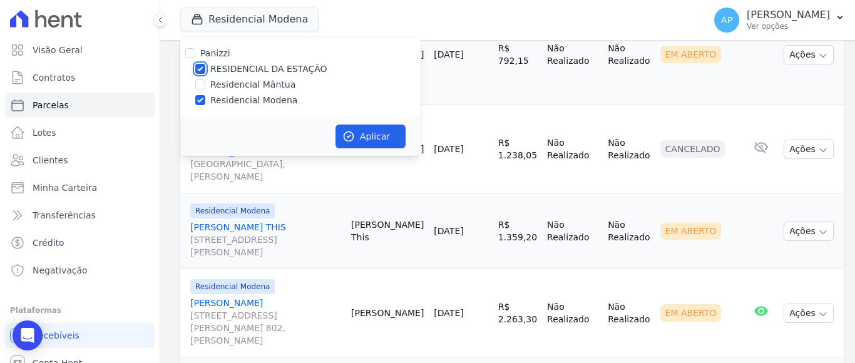 The image size is (855, 363). What do you see at coordinates (371, 136) in the screenshot?
I see `button: Aplicar` at bounding box center [371, 136].